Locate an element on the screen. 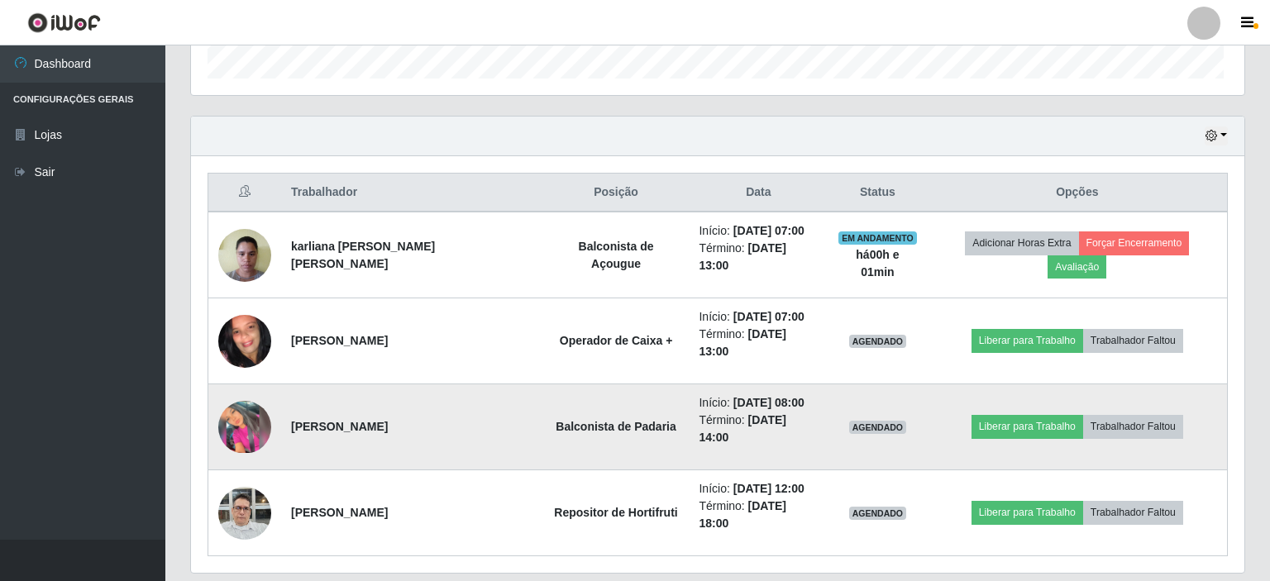  th: Trabalhador is located at coordinates (412, 193).